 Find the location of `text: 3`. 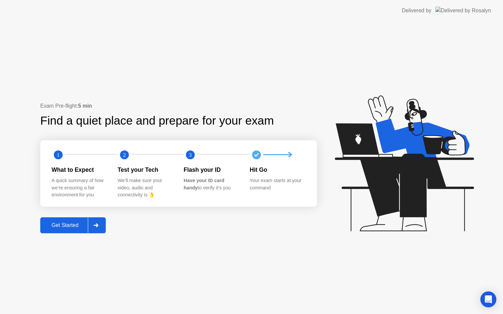

text: 3 is located at coordinates (190, 155).